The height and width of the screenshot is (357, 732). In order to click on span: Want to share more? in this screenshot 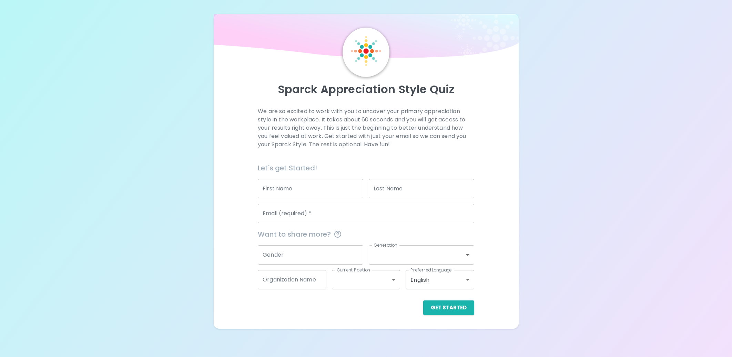, I will do `click(366, 234)`.